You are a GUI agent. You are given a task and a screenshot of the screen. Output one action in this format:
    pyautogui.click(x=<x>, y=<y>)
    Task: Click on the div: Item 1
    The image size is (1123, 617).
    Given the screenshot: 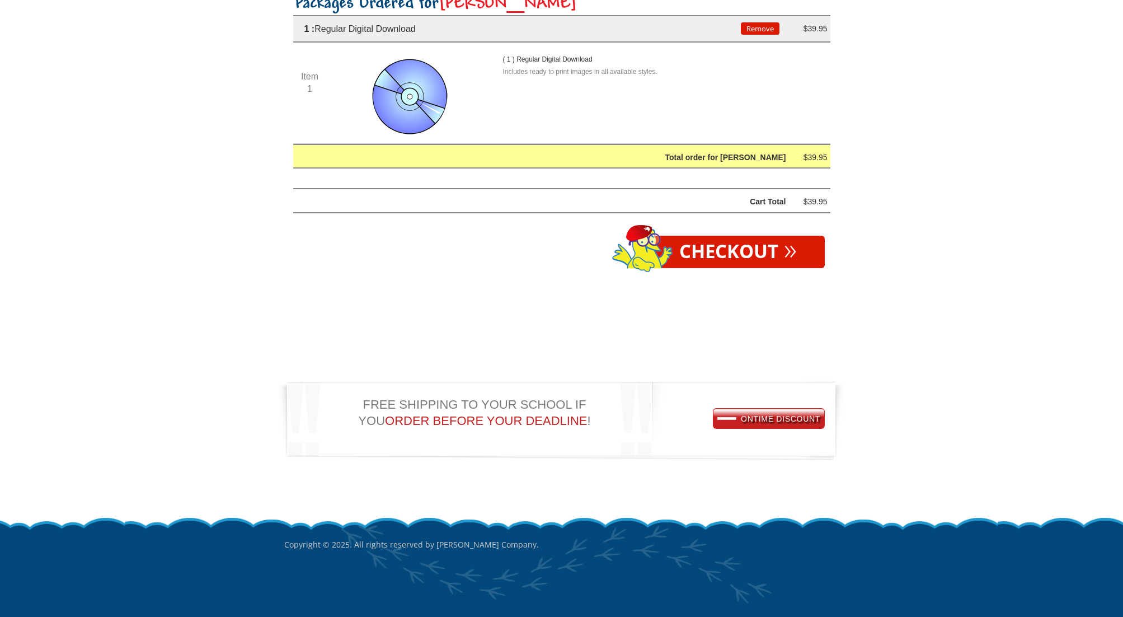 What is the action you would take?
    pyautogui.click(x=310, y=82)
    